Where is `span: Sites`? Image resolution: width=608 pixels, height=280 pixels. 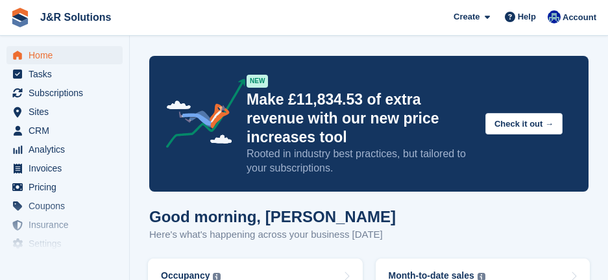
span: Sites is located at coordinates (67, 112).